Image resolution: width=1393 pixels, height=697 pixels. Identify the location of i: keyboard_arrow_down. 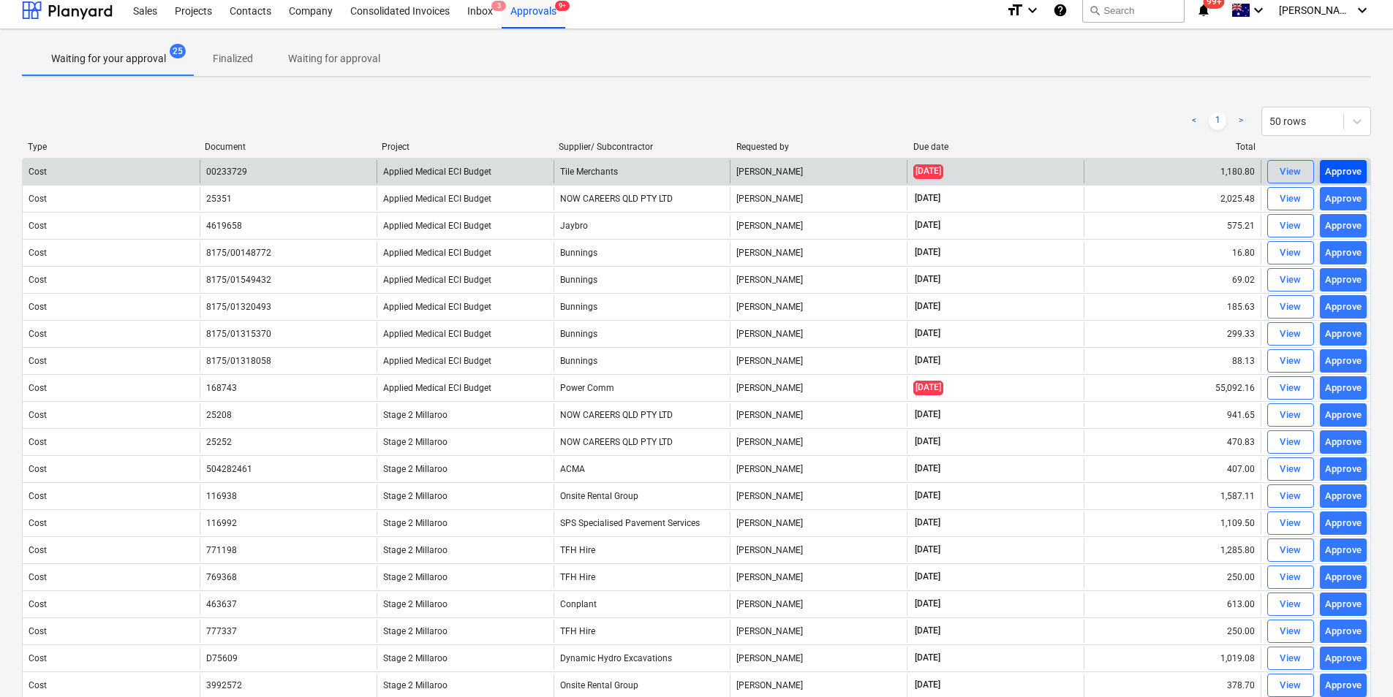
(1258, 10).